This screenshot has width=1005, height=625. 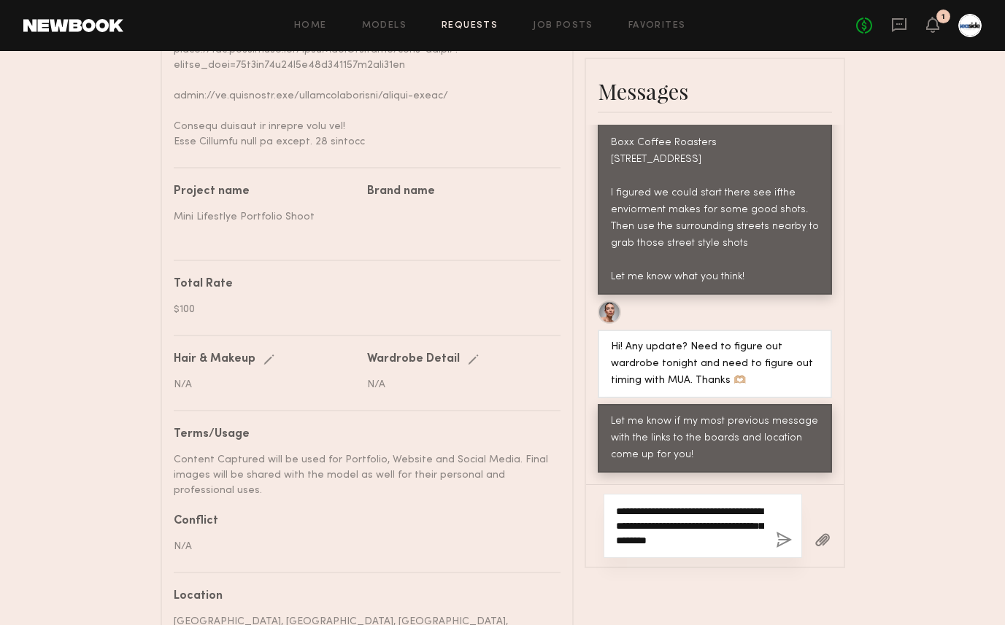 I want to click on a: Requests, so click(x=469, y=26).